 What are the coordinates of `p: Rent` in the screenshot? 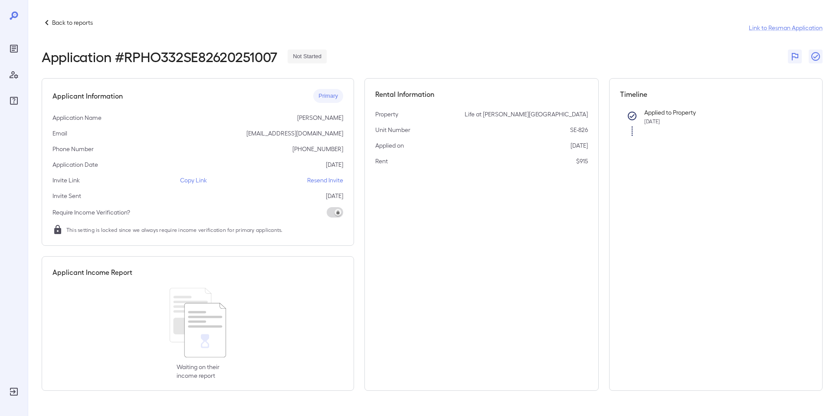 It's located at (381, 161).